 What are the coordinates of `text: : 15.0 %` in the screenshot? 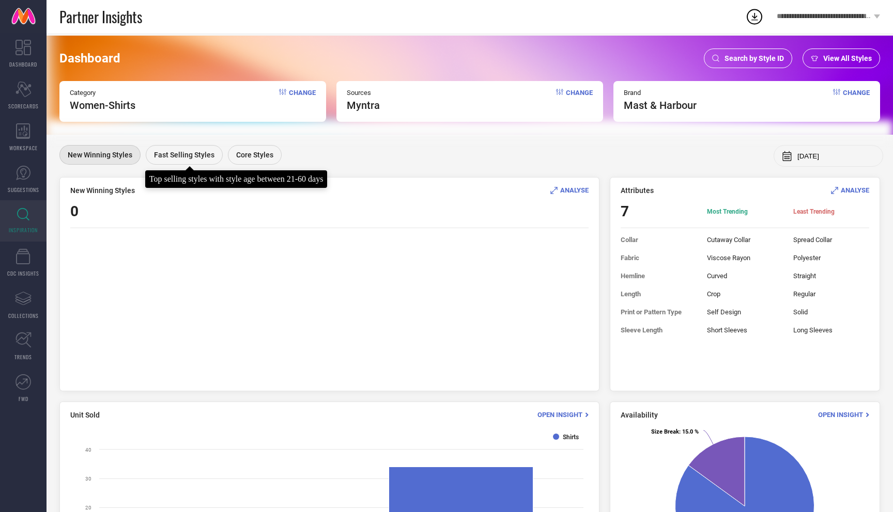 It's located at (675, 432).